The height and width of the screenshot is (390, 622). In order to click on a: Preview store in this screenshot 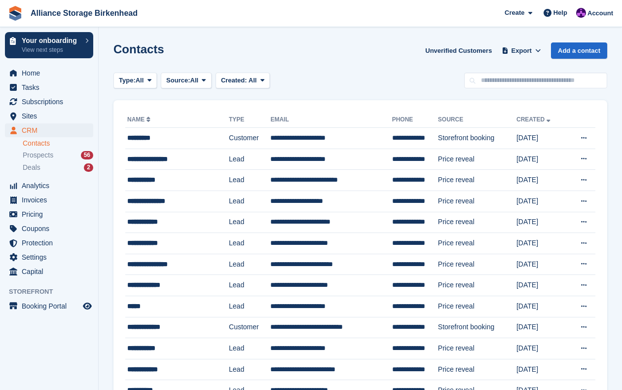, I will do `click(87, 306)`.